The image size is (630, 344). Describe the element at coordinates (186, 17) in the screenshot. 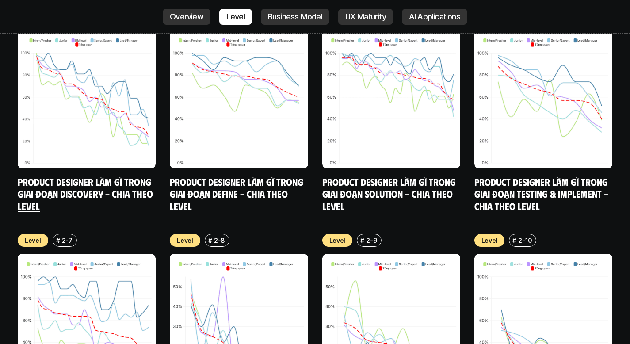

I see `p: Overview` at that location.